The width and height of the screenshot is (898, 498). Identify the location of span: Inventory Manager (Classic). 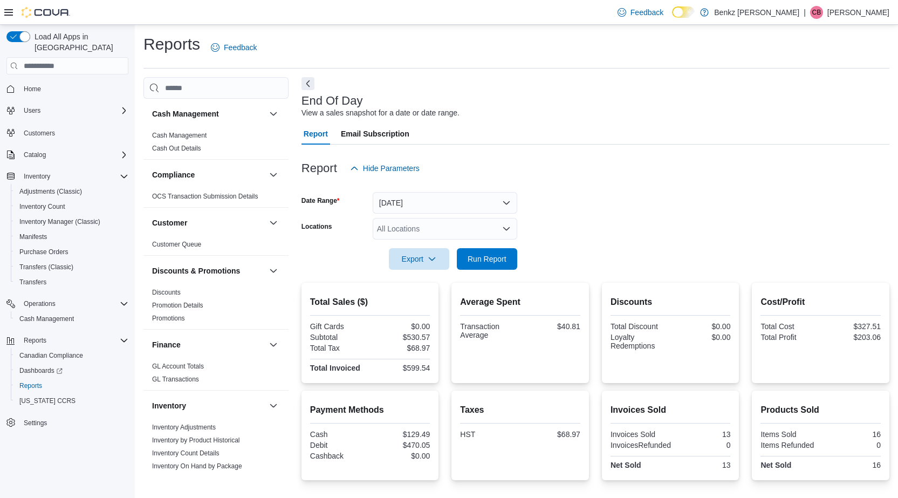
(72, 222).